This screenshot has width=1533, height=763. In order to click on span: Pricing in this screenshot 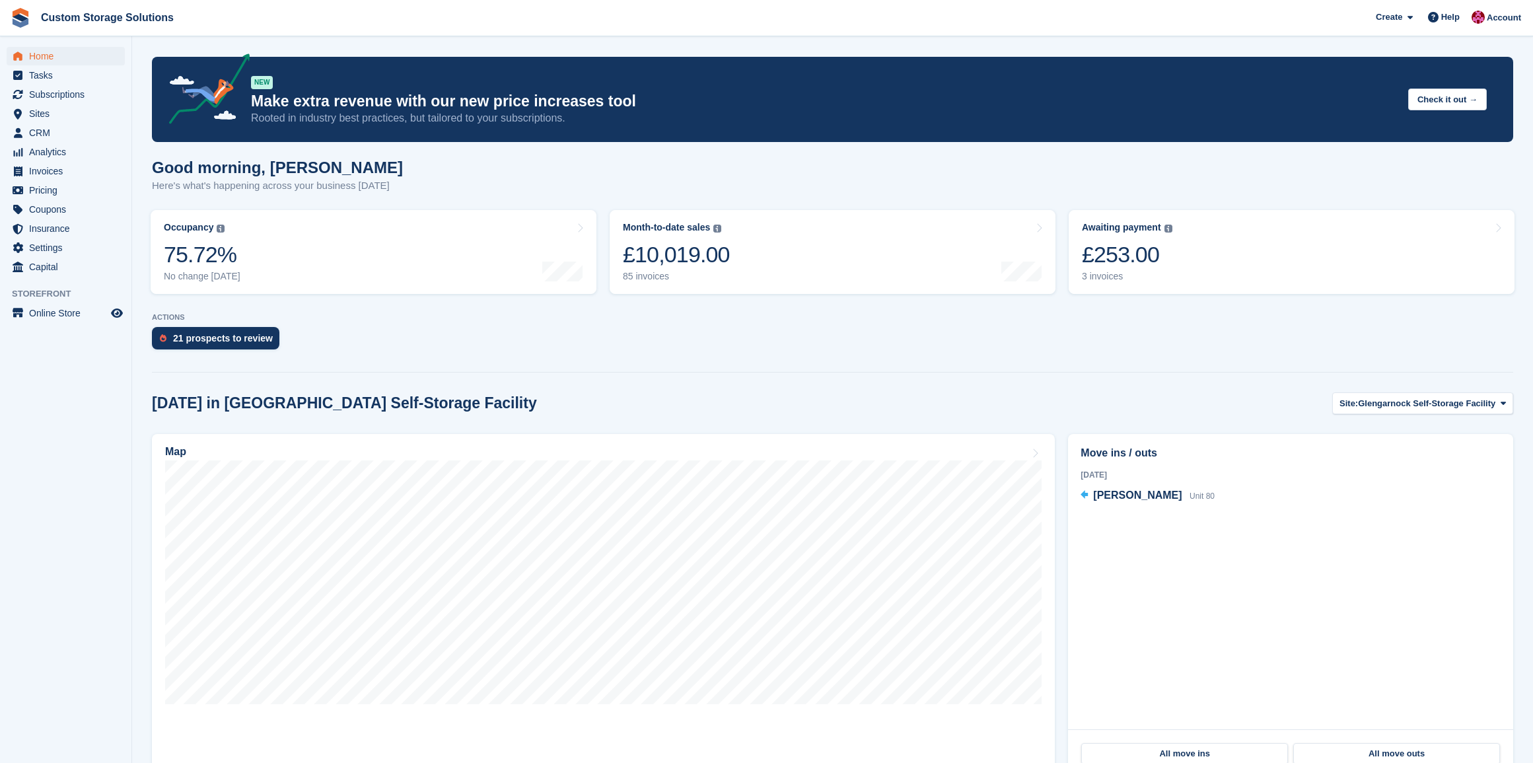, I will do `click(69, 190)`.